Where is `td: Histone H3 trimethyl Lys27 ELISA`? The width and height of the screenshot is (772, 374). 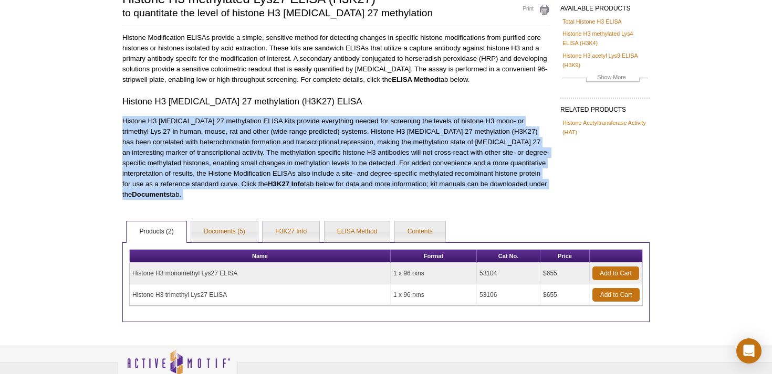
td: Histone H3 trimethyl Lys27 ELISA is located at coordinates (260, 295).